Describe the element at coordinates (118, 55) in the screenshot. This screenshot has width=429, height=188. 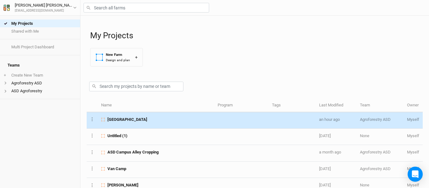
I see `div: New Farm` at that location.